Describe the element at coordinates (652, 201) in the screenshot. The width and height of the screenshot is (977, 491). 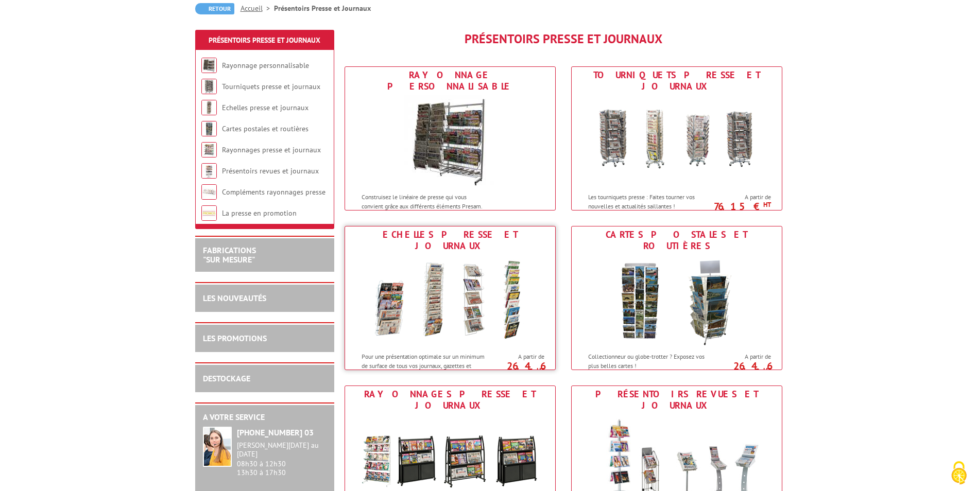
I see `p: Les tourniquets presse : Faites tourner vos nouvelles et actualités saillantes !` at that location.